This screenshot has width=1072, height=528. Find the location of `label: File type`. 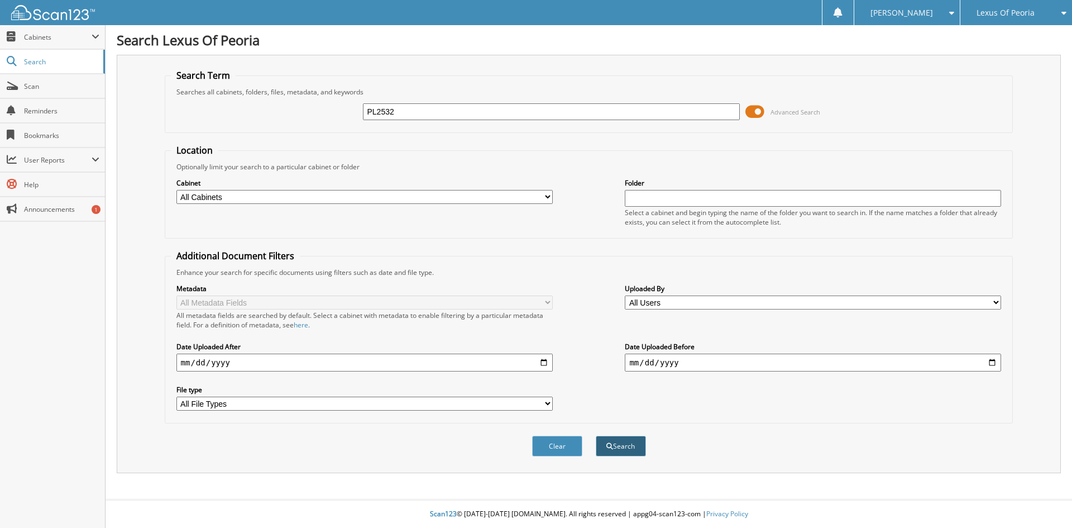

label: File type is located at coordinates (365, 389).